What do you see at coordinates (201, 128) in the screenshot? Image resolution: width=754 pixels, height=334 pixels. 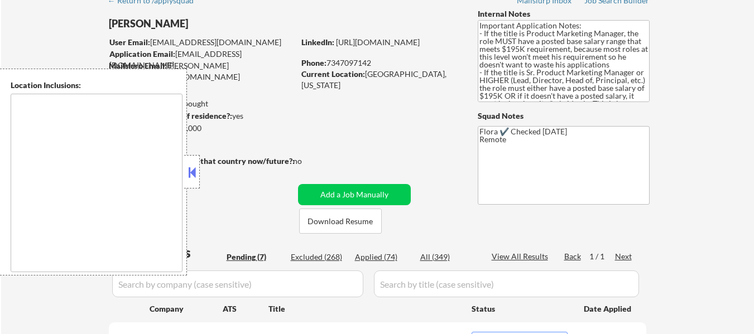 I see `div: $195,000` at bounding box center [201, 128].